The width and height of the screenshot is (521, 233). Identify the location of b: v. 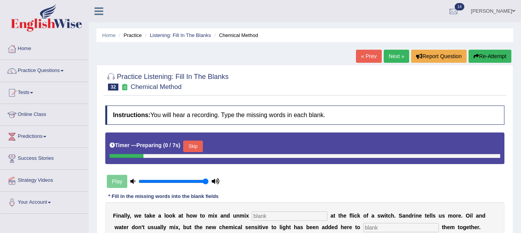
(264, 227).